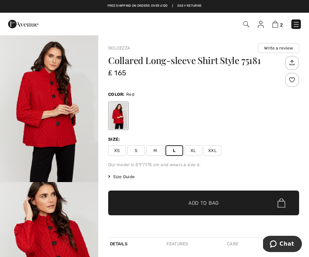  What do you see at coordinates (204, 165) in the screenshot?
I see `div: Our model is 5'9"/175 cm and wears a size 6.` at bounding box center [204, 165].